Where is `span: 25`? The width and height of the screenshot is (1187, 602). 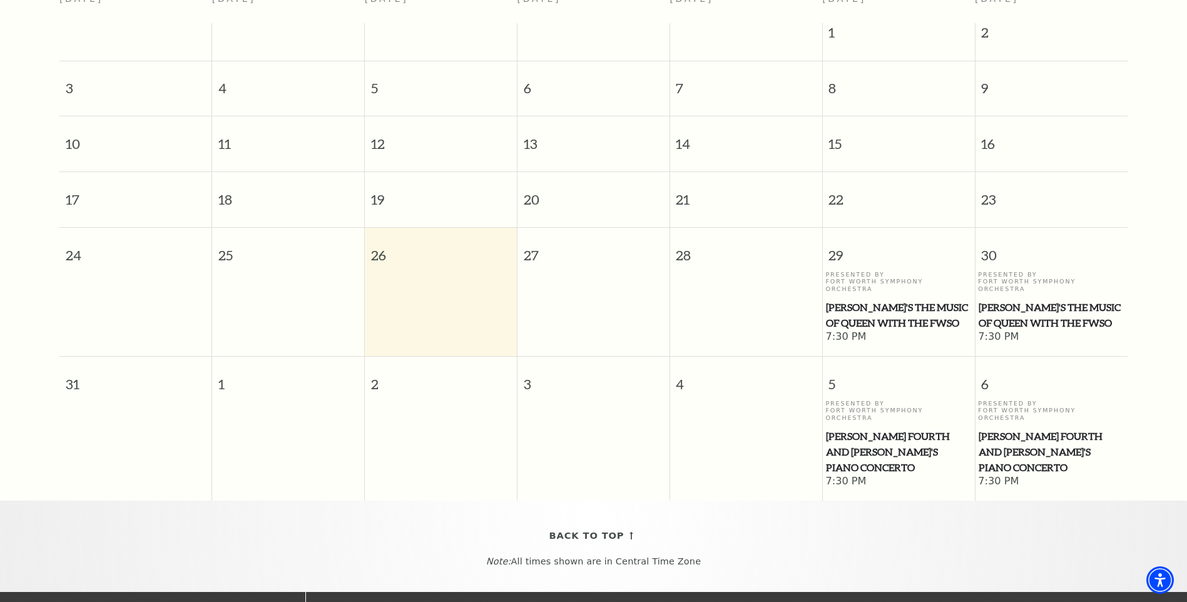
span: 25 is located at coordinates (288, 249).